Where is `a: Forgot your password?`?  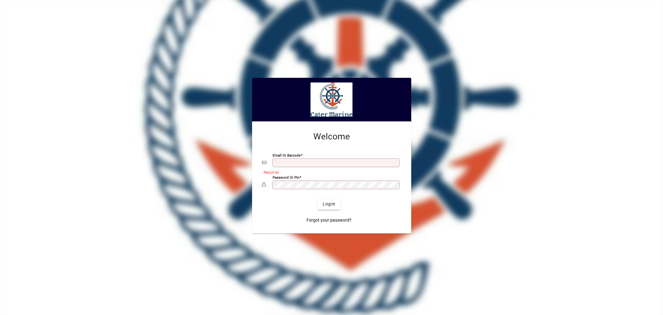 a: Forgot your password? is located at coordinates (329, 220).